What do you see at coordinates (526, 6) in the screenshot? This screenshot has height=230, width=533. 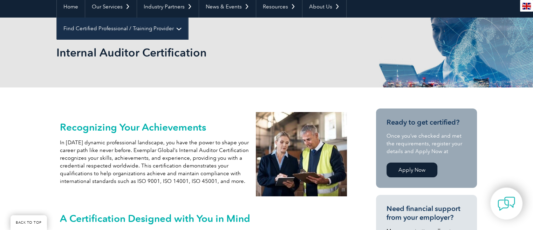 I see `img: en` at bounding box center [526, 6].